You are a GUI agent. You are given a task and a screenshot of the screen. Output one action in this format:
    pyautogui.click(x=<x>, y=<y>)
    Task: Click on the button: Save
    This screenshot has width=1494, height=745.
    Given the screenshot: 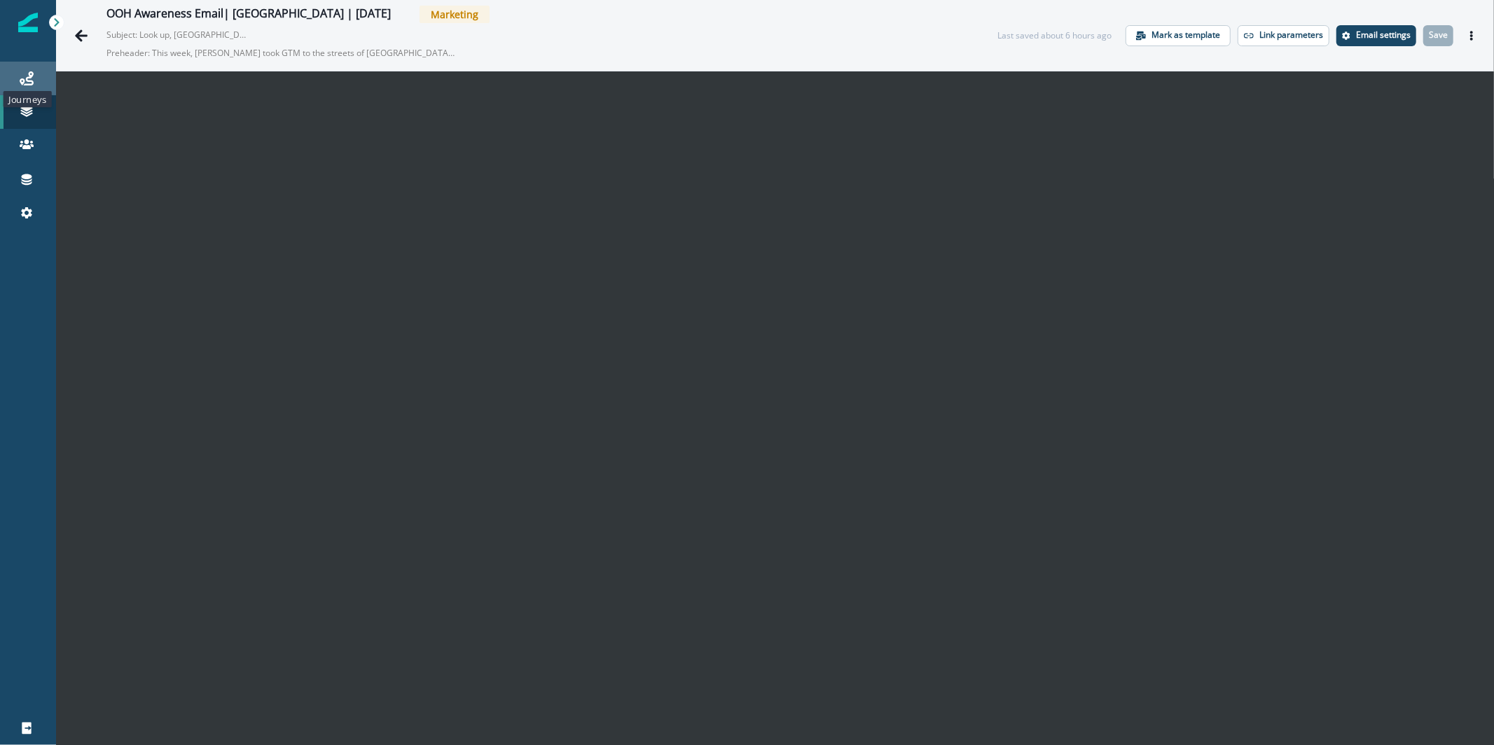 What is the action you would take?
    pyautogui.click(x=1438, y=36)
    